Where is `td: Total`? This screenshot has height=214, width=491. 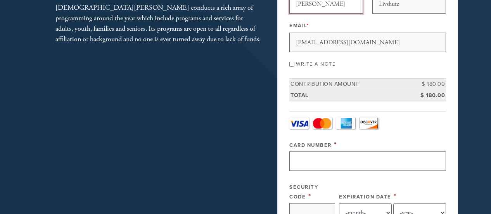
td: Total is located at coordinates (350, 95).